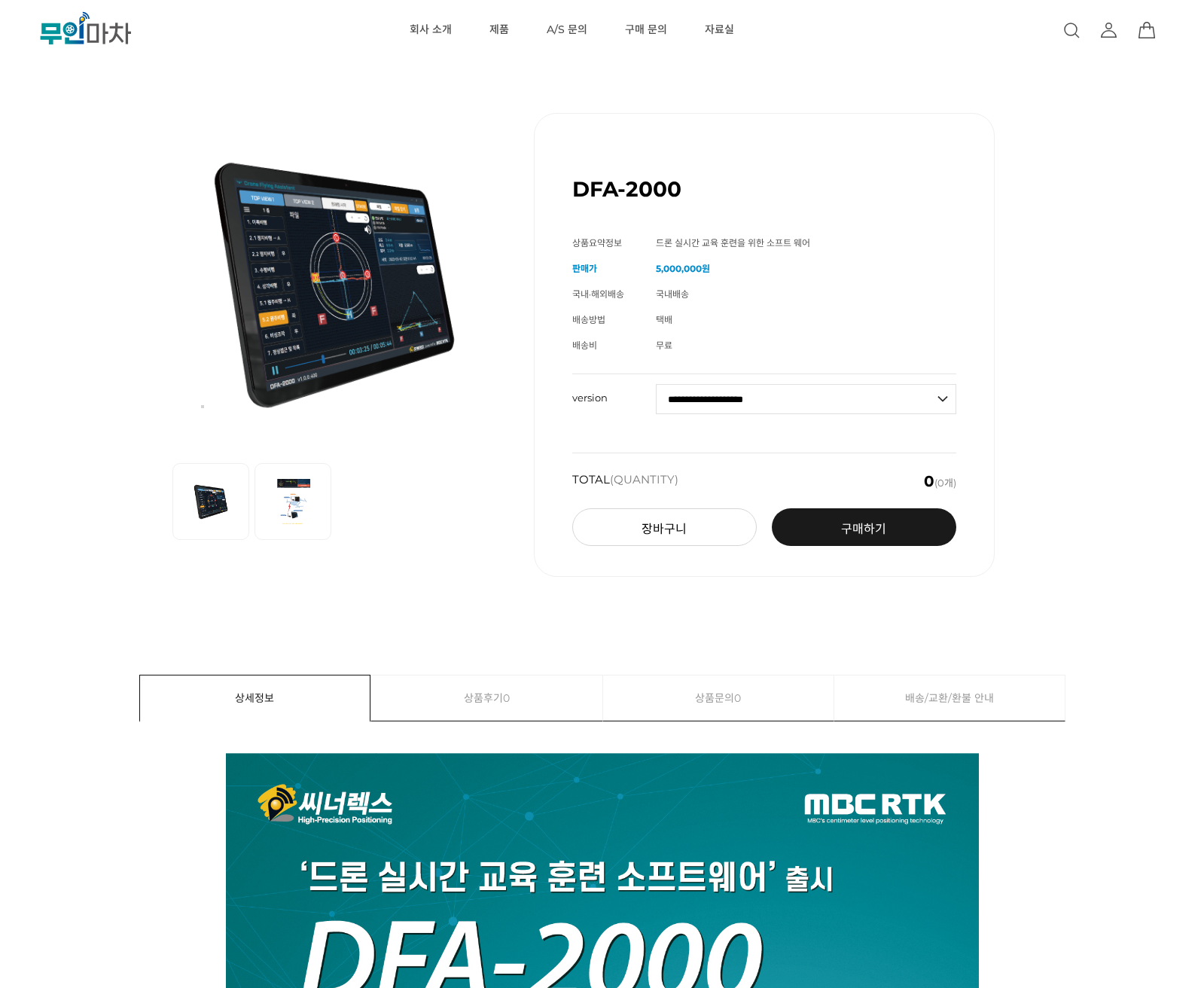  I want to click on th: version, so click(614, 392).